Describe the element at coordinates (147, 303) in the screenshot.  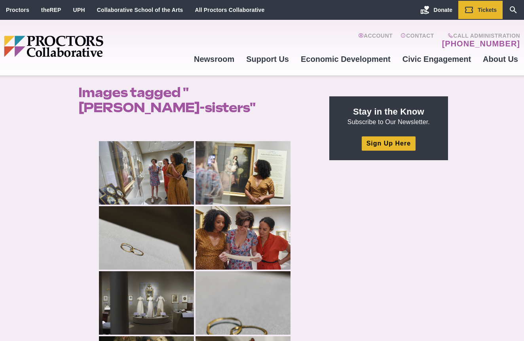
I see `img: The Schuyler sisters exhibit at the Albany Institute of History and Art in Albany Friday, August ...` at that location.